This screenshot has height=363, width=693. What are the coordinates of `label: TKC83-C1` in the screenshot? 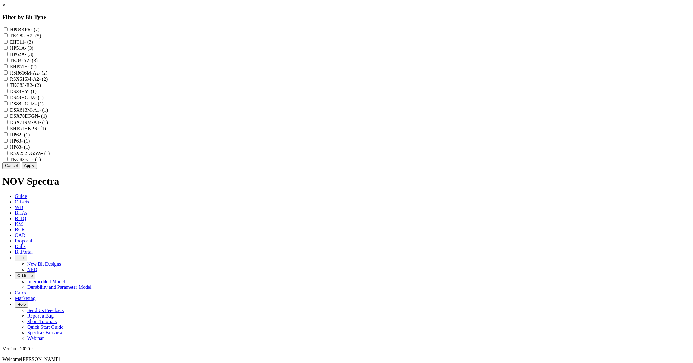 It's located at (25, 159).